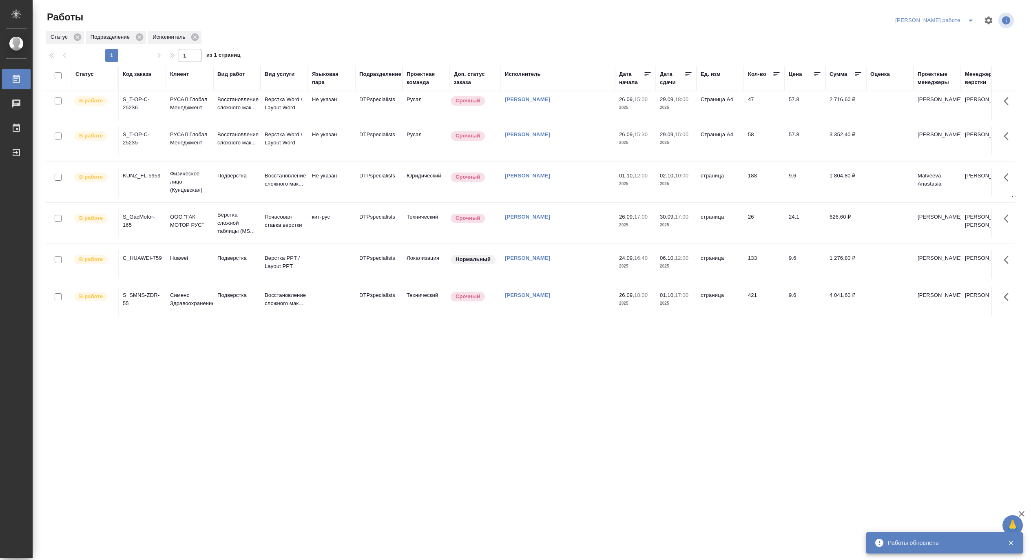 The width and height of the screenshot is (1031, 560). What do you see at coordinates (667, 175) in the screenshot?
I see `p: 02.10,` at bounding box center [667, 175].